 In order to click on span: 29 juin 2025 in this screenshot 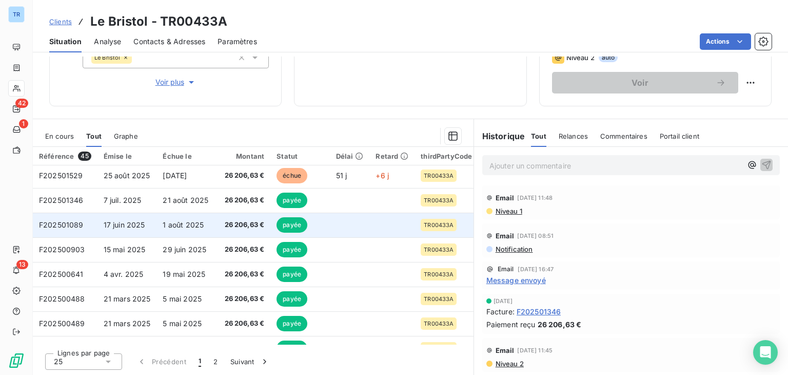, I will do `click(184, 249)`.